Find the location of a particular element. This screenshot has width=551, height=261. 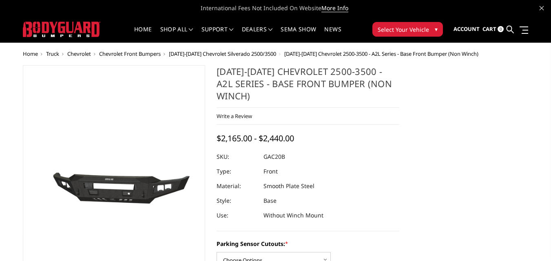

a: Write a Review is located at coordinates (234, 116).